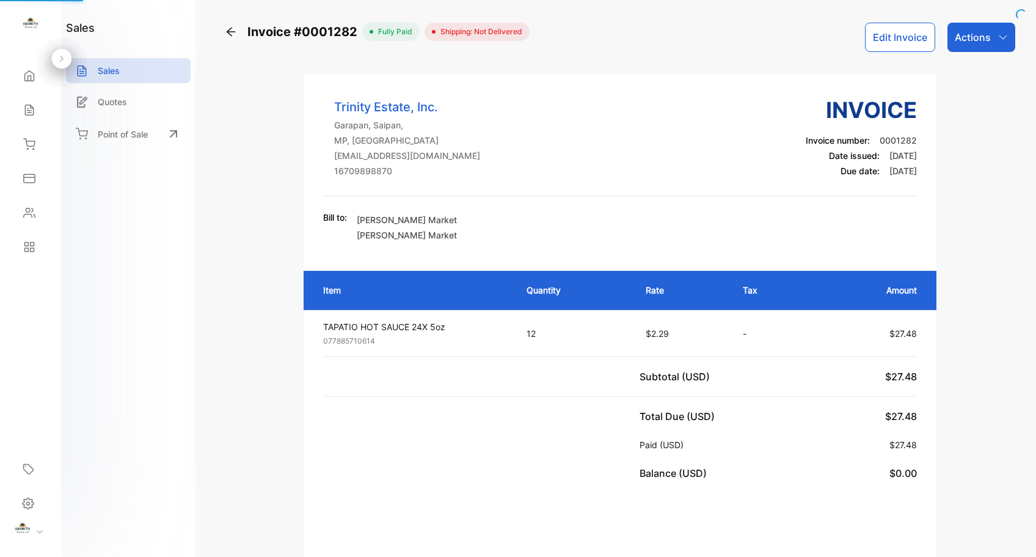  I want to click on p: 12, so click(574, 333).